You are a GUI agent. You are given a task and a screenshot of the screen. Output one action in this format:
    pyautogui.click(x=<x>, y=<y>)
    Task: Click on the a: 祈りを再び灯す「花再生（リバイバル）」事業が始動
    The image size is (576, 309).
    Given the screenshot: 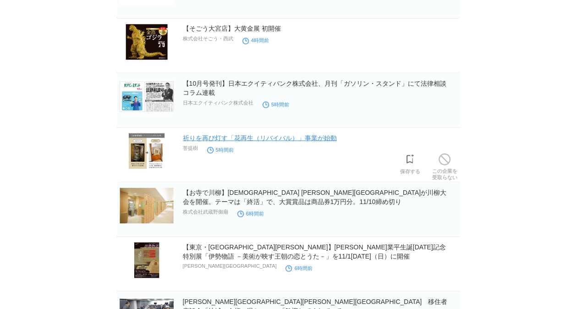 What is the action you would take?
    pyautogui.click(x=260, y=137)
    